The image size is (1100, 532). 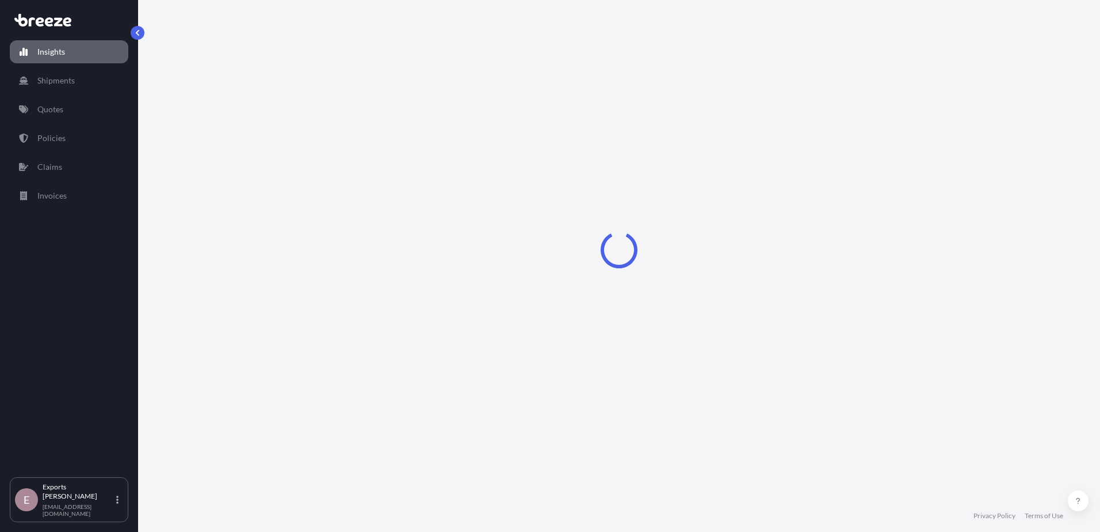 I want to click on p: Terms of Use, so click(x=1044, y=516).